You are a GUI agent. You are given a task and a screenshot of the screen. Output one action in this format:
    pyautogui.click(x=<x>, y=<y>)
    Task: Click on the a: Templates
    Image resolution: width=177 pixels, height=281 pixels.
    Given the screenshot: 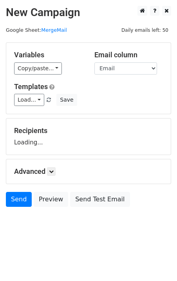 What is the action you would take?
    pyautogui.click(x=31, y=86)
    